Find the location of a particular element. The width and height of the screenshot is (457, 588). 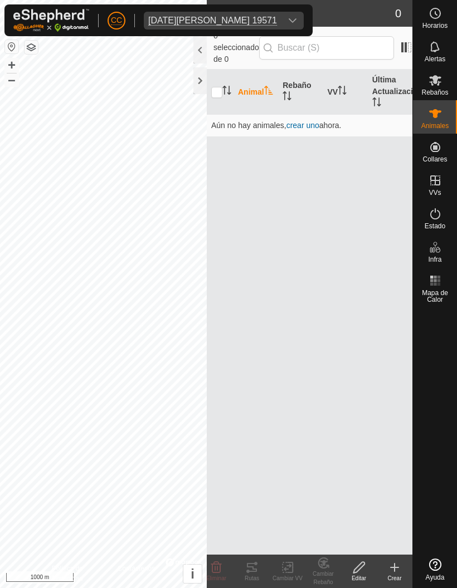

span: i is located at coordinates (192, 574).